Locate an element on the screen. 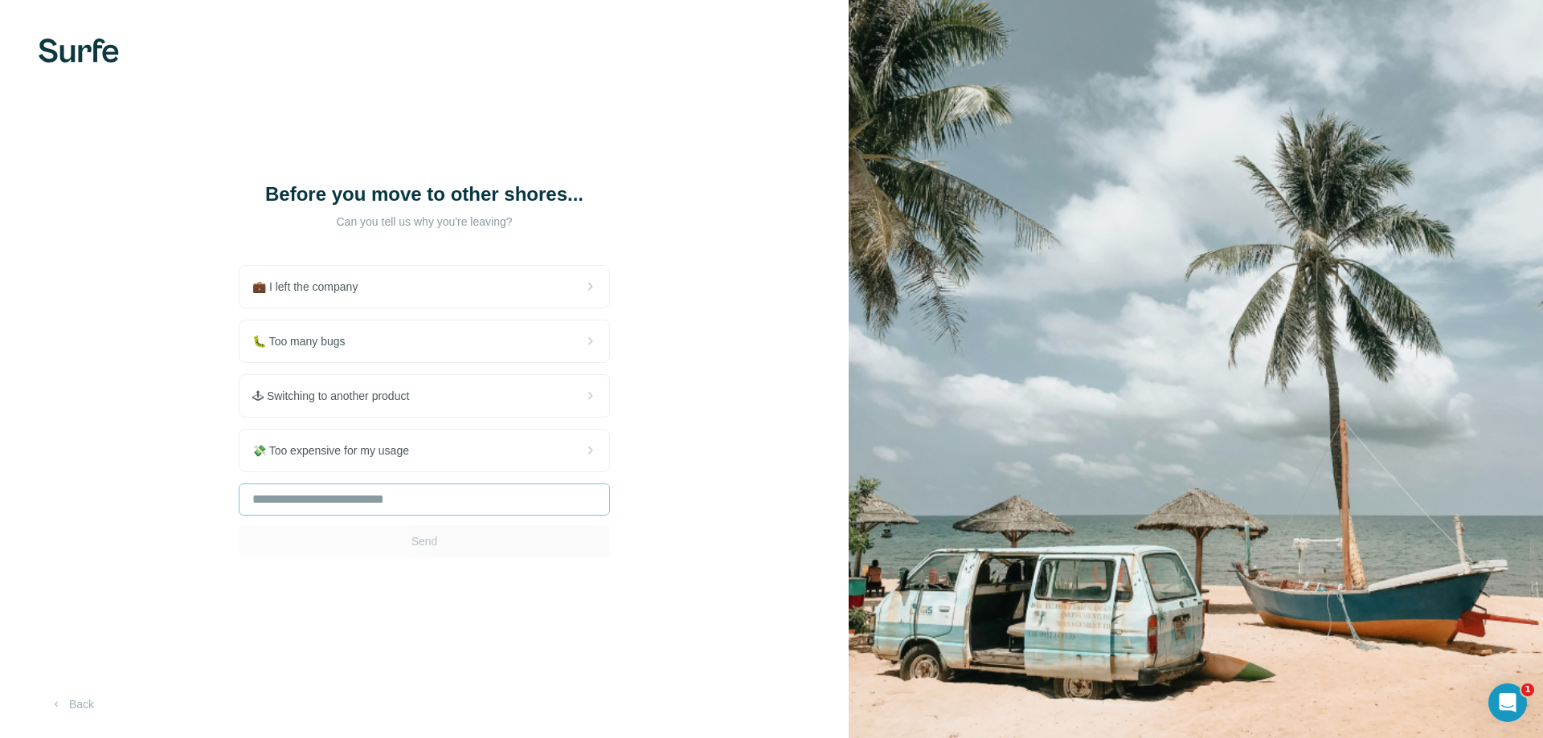 The image size is (1543, 738). button: Back is located at coordinates (72, 705).